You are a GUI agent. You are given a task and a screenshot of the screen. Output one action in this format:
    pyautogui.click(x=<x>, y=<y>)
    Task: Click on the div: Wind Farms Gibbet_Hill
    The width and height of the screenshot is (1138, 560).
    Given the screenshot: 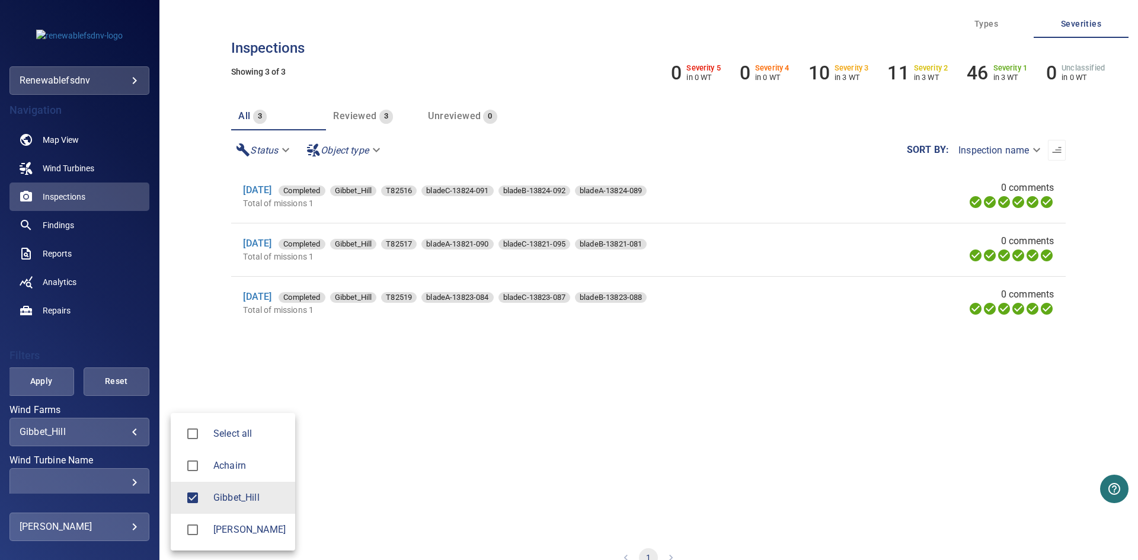 What is the action you would take?
    pyautogui.click(x=249, y=498)
    